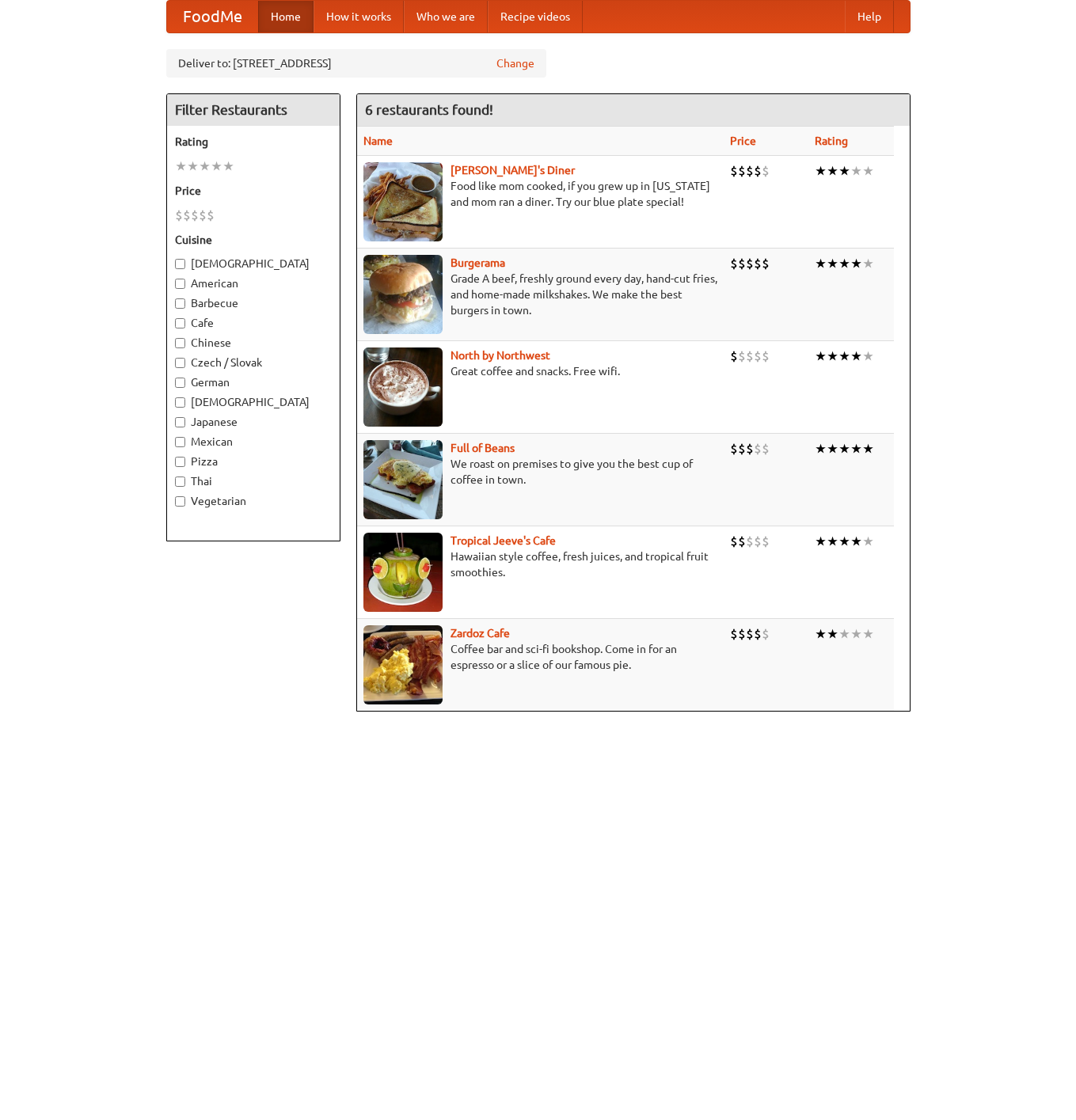 This screenshot has height=1120, width=1076. Describe the element at coordinates (540, 294) in the screenshot. I see `p: Grade A beef, freshly ground every day, hand-cut fries, and home-made milkshakes. We make the bes...` at that location.